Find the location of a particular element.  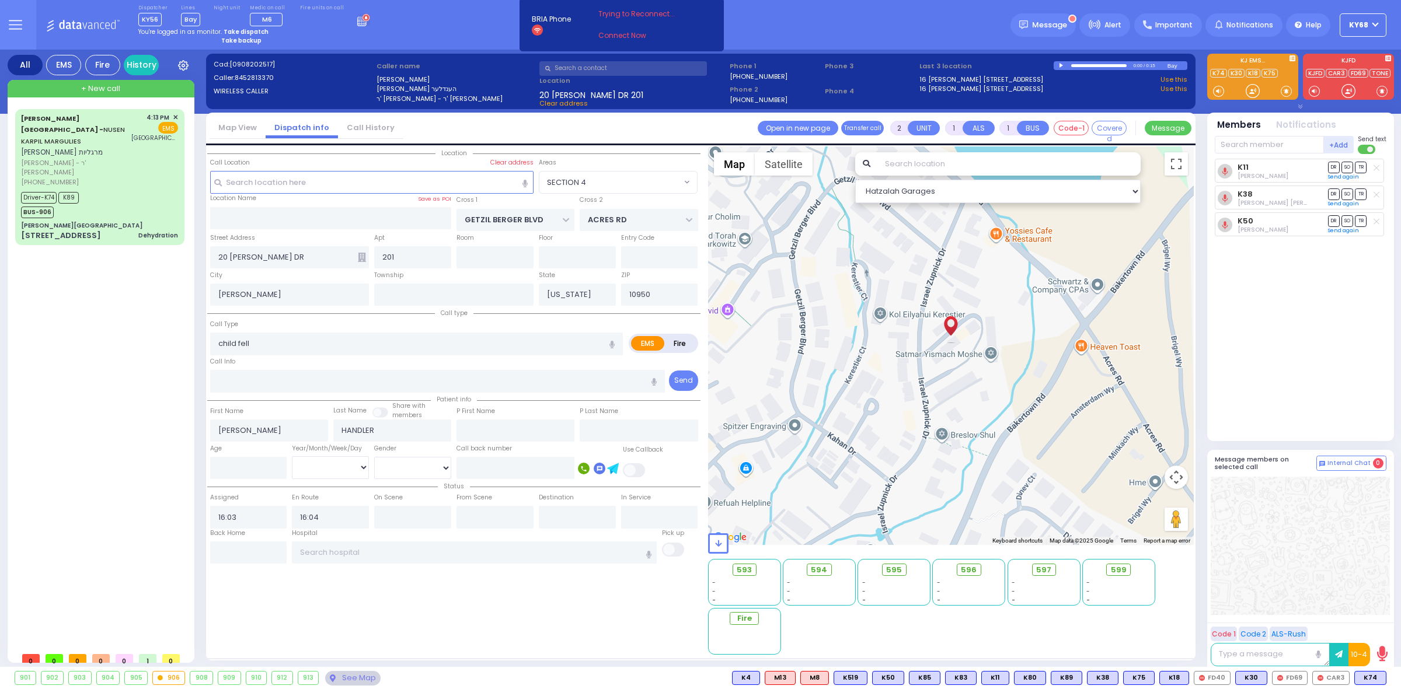

div: All is located at coordinates (25, 65).